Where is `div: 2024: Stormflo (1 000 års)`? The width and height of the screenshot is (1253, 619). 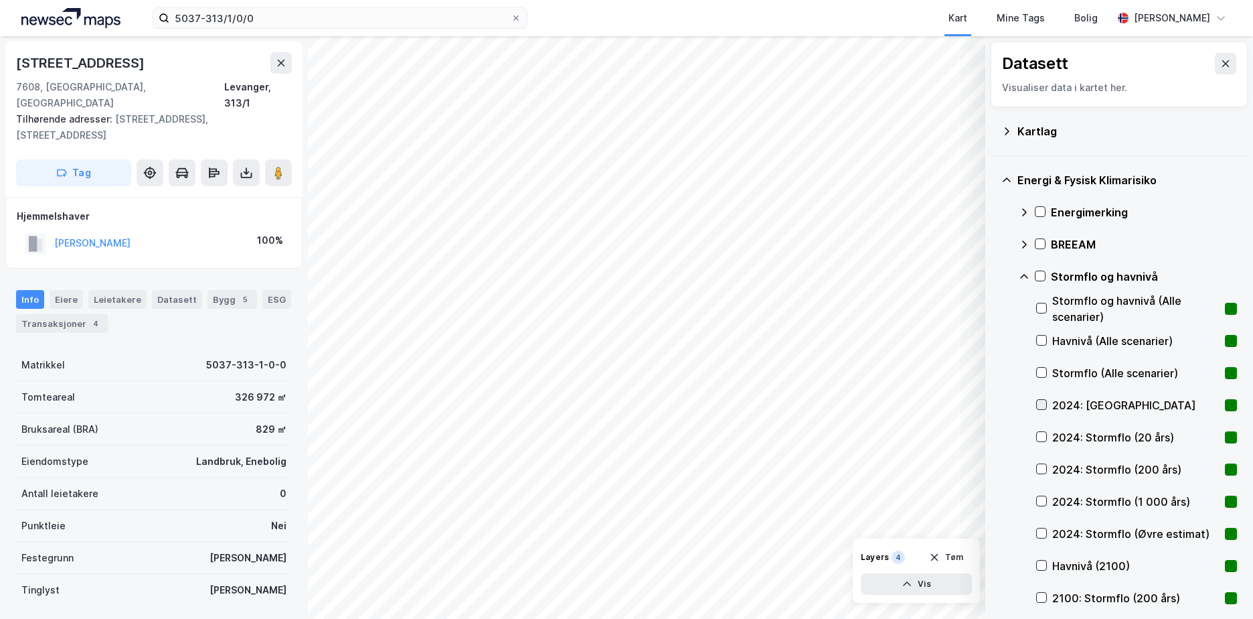 div: 2024: Stormflo (1 000 års) is located at coordinates (1136, 501).